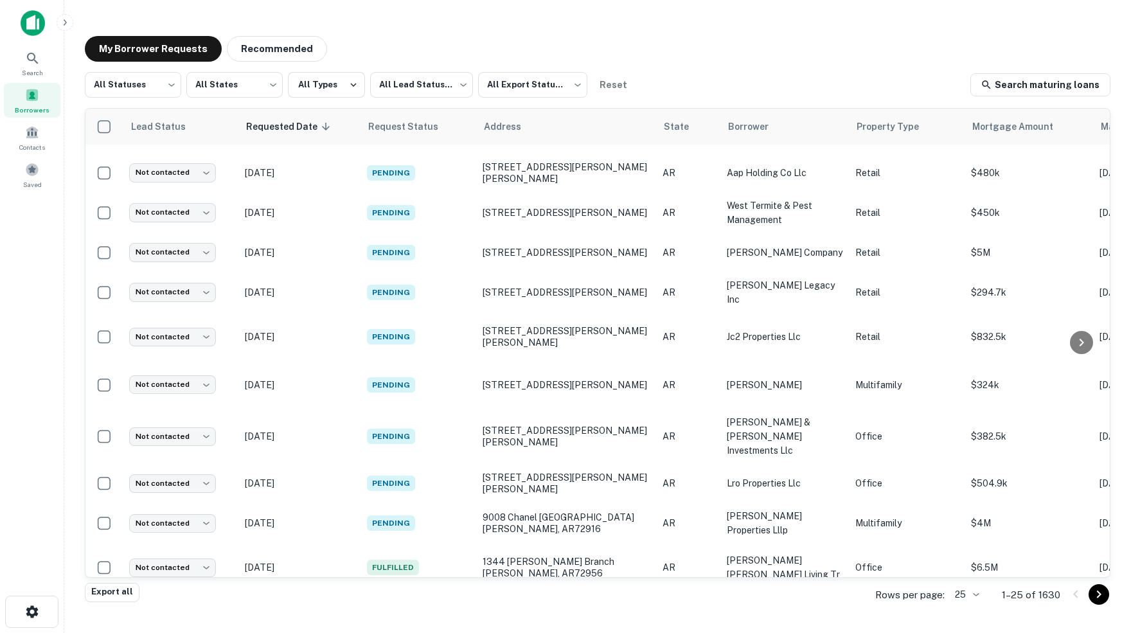  I want to click on button: Export all, so click(112, 592).